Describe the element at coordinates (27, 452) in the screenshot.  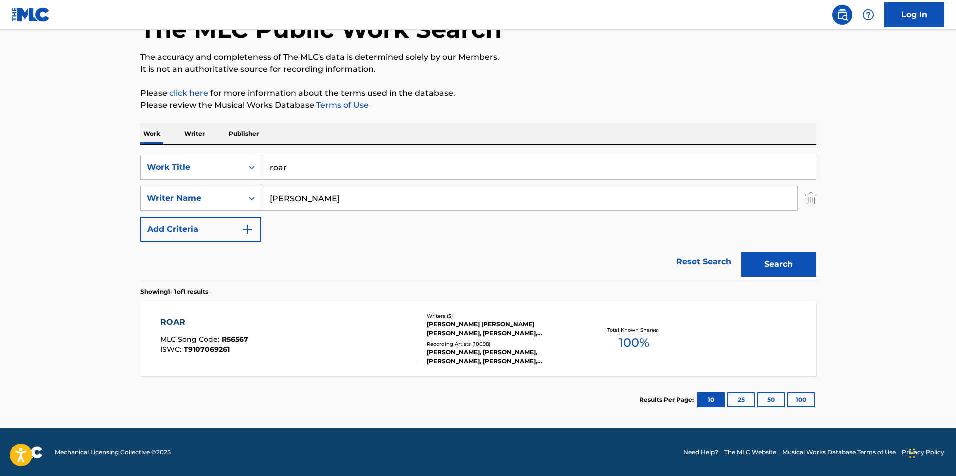
I see `img: logo` at that location.